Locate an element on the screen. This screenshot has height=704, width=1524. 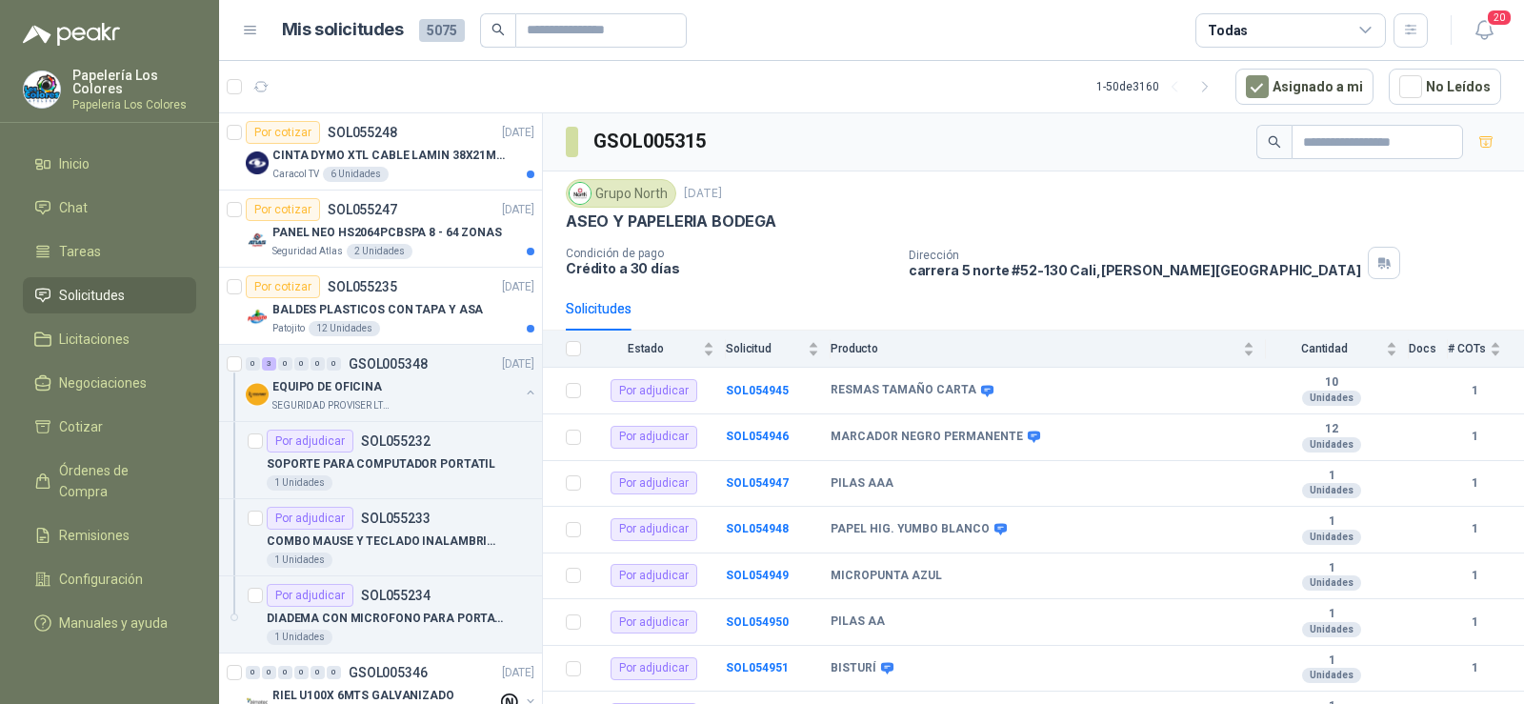
h3: GSOL005315 is located at coordinates (651, 141).